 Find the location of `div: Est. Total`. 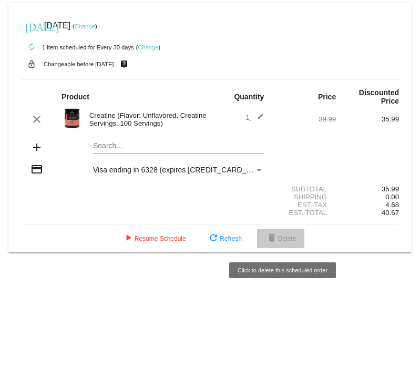

div: Est. Total is located at coordinates (304, 212).